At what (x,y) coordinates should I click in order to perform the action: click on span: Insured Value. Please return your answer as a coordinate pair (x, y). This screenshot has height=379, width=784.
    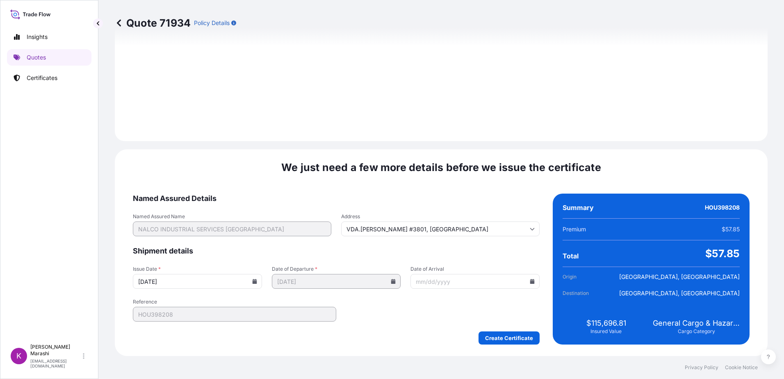
    Looking at the image, I should click on (606, 331).